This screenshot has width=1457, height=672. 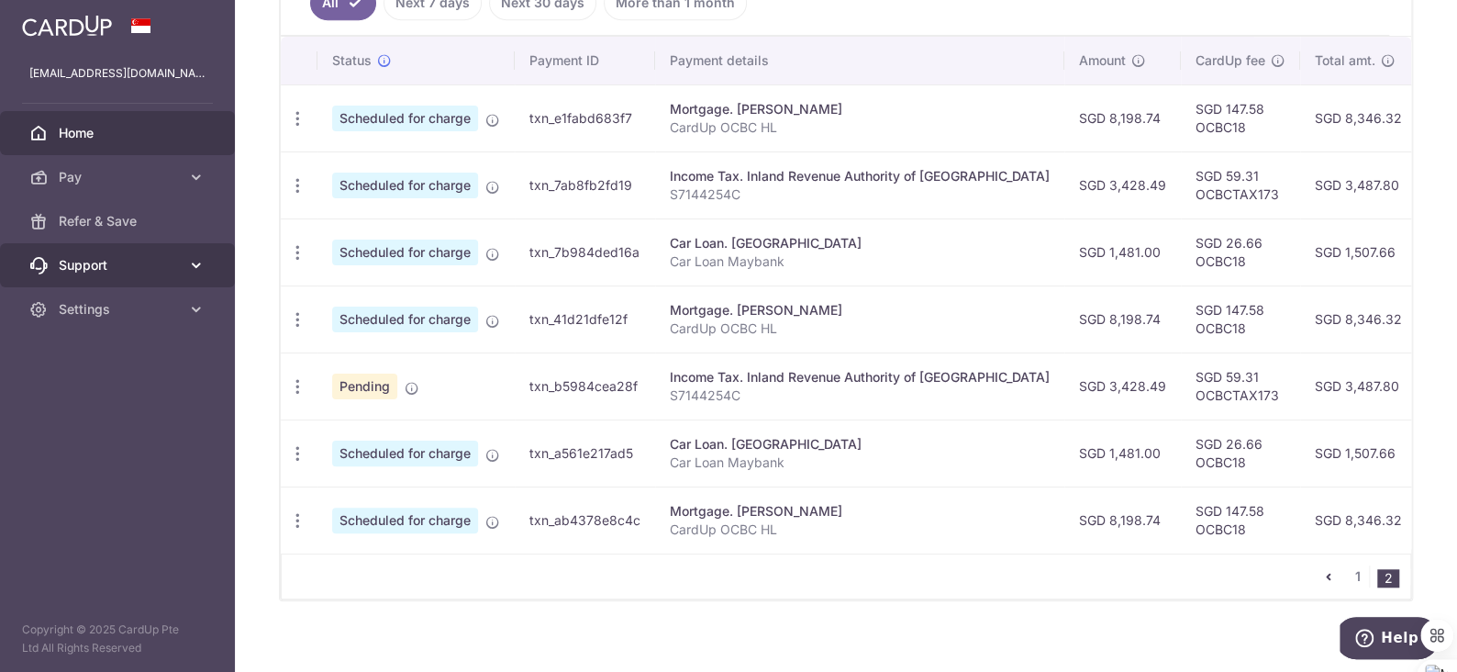 What do you see at coordinates (584, 519) in the screenshot?
I see `td: txn_ab4378e8c4c` at bounding box center [584, 519].